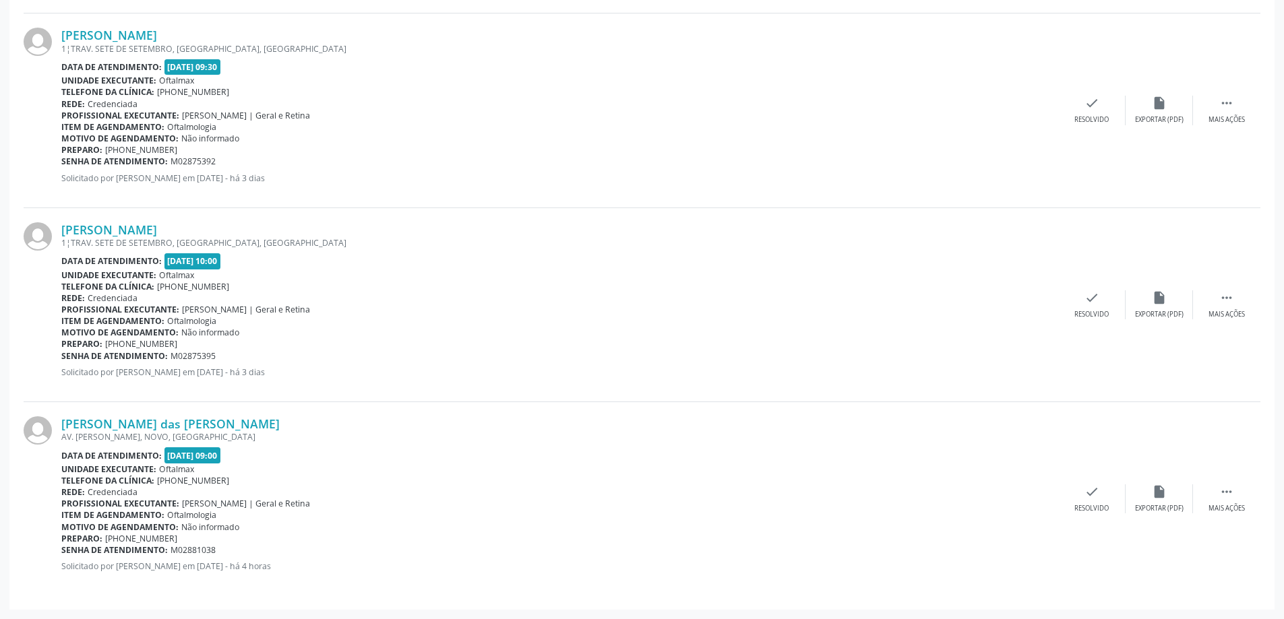 The height and width of the screenshot is (619, 1284). Describe the element at coordinates (193, 550) in the screenshot. I see `span: M02881038` at that location.